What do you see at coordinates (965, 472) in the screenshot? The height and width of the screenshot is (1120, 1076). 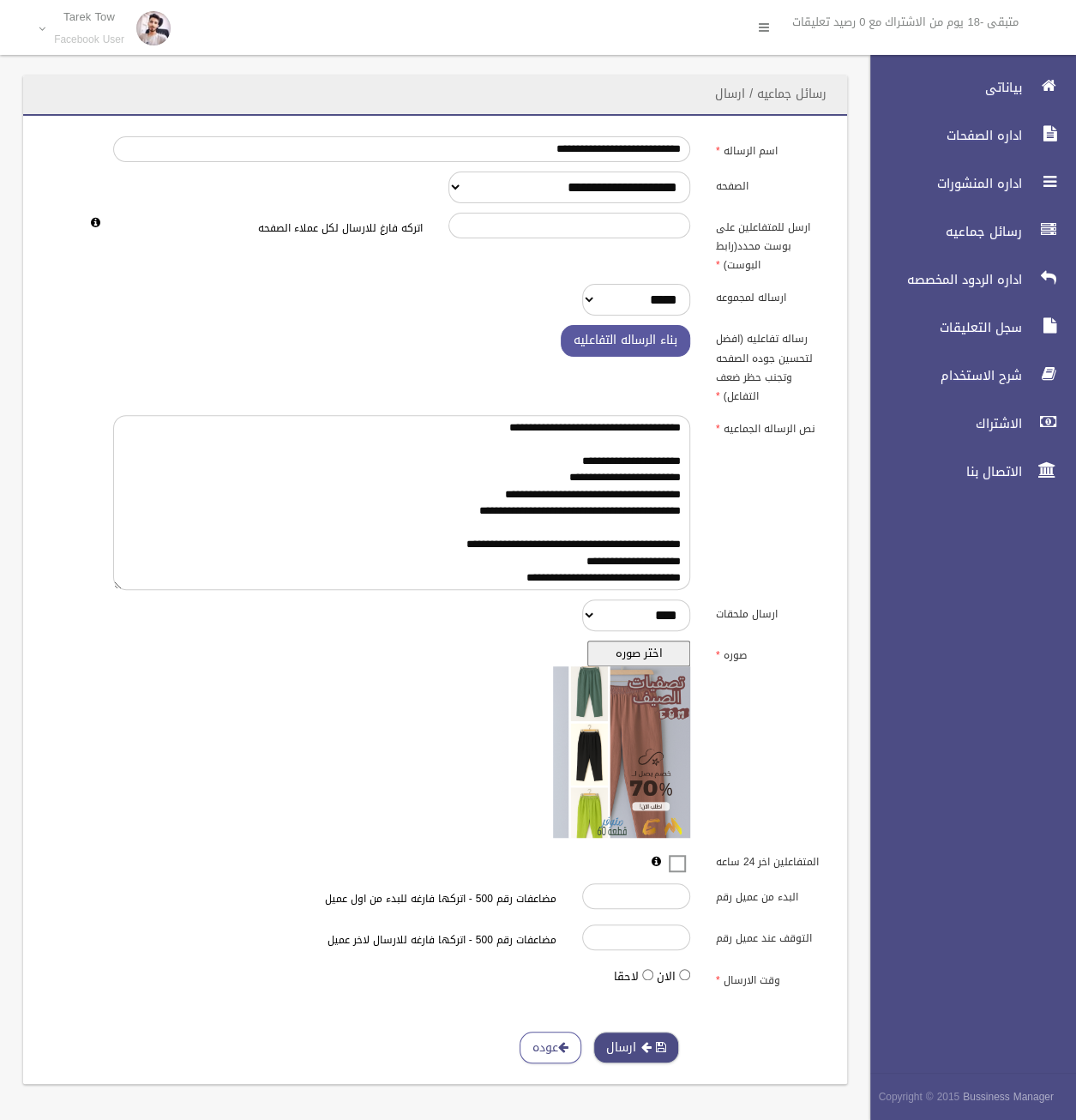 I see `a: الاتصال بنا` at bounding box center [965, 472].